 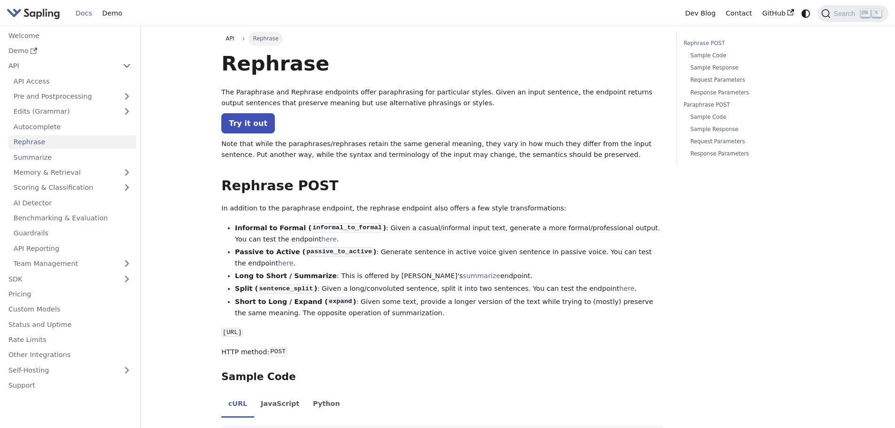 I want to click on strong: Informal to Formal ( ), so click(x=311, y=228).